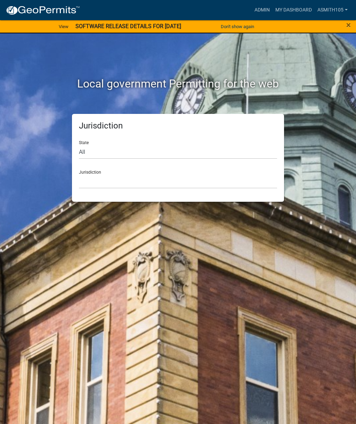  What do you see at coordinates (293, 10) in the screenshot?
I see `a: My Dashboard` at bounding box center [293, 10].